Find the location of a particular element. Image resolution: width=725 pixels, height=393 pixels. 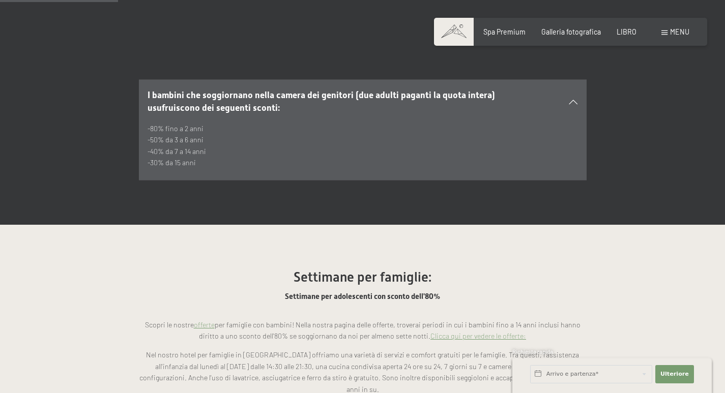

font: Clicca qui per vedere le offerte: is located at coordinates (478, 336).